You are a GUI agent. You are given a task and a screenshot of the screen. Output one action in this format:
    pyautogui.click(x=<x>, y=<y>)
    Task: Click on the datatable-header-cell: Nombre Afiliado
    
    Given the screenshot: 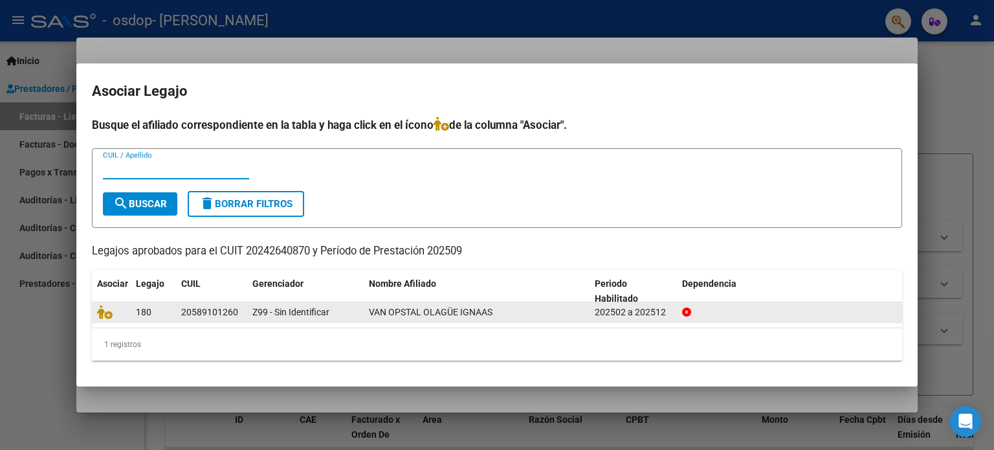 What is the action you would take?
    pyautogui.click(x=476, y=291)
    